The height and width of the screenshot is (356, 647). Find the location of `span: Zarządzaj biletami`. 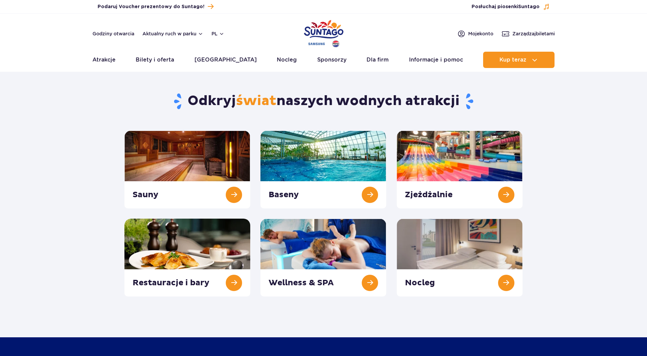

span: Zarządzaj biletami is located at coordinates (534, 34).